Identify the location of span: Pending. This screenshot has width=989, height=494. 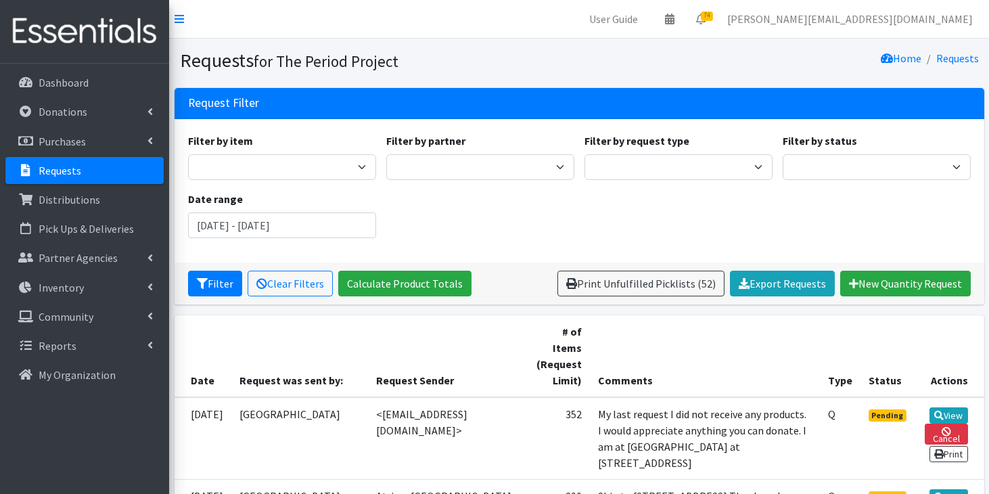
(887, 415).